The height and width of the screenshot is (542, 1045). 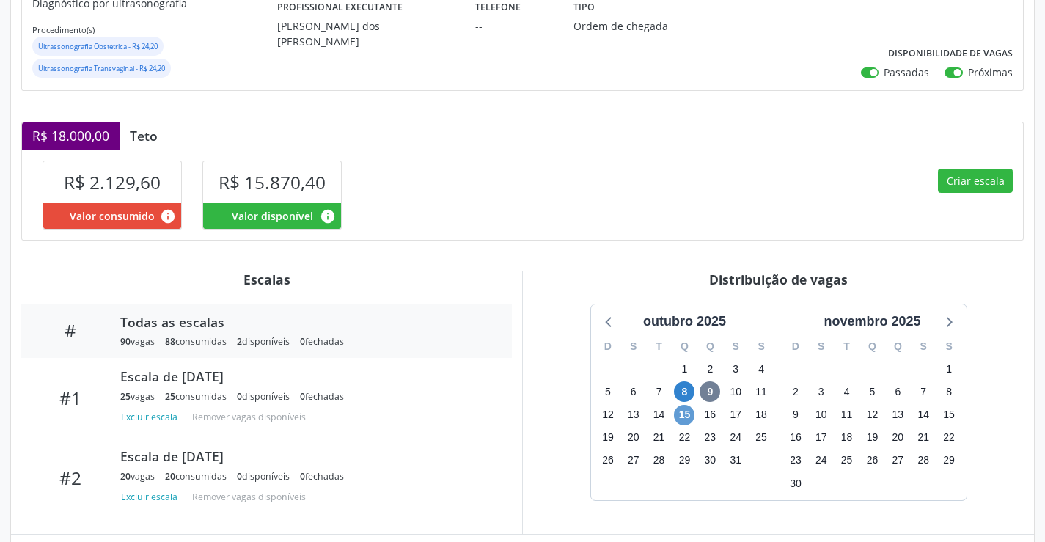 I want to click on span: R$ 15.870,40, so click(x=272, y=182).